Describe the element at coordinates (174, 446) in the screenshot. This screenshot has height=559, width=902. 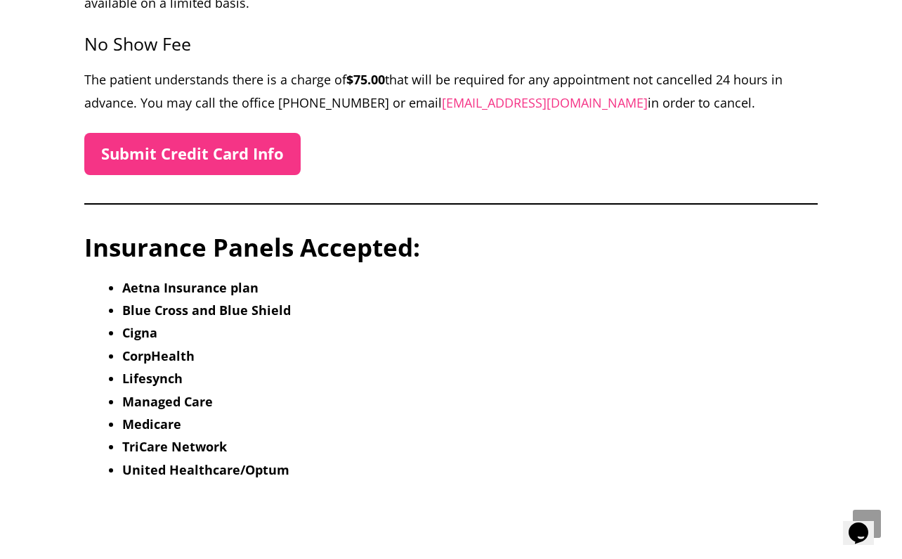
I see `strong: TriCare Network` at that location.